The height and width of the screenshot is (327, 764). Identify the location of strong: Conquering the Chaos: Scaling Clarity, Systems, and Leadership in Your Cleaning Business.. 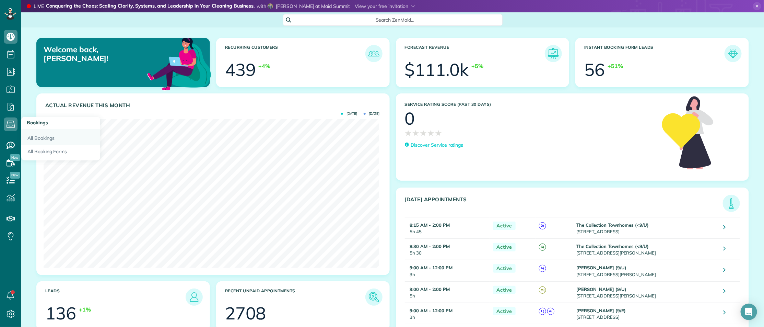
(150, 6).